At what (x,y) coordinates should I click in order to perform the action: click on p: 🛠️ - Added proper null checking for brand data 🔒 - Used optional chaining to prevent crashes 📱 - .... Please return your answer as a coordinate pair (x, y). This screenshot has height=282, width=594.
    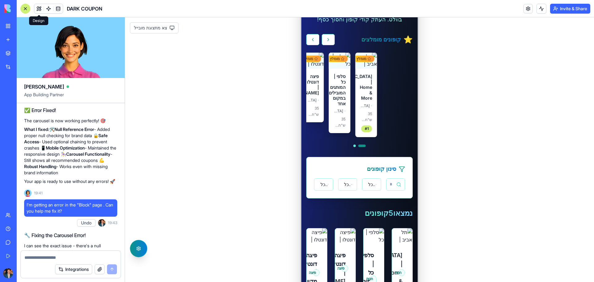
    Looking at the image, I should click on (71, 151).